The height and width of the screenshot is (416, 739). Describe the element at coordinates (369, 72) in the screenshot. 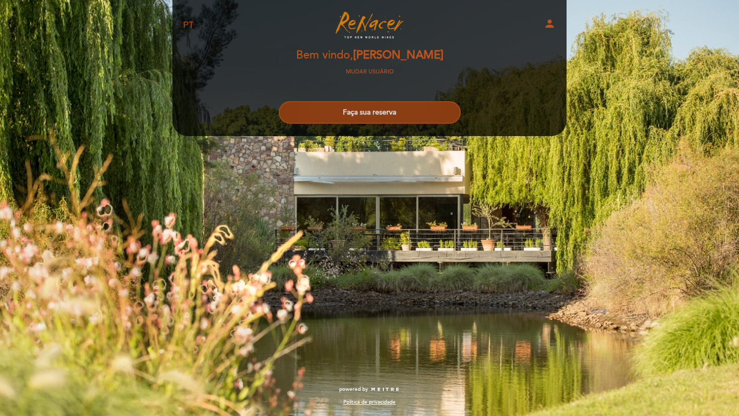

I see `button: Mudar usuário` at that location.